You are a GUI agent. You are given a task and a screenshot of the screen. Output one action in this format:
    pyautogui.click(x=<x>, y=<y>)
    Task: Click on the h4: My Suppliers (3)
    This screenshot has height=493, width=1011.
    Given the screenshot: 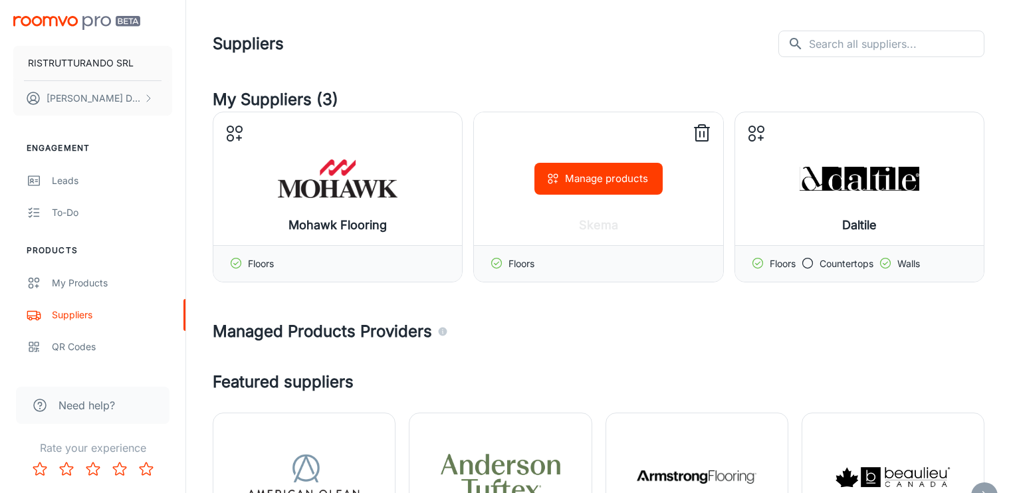 What is the action you would take?
    pyautogui.click(x=598, y=100)
    